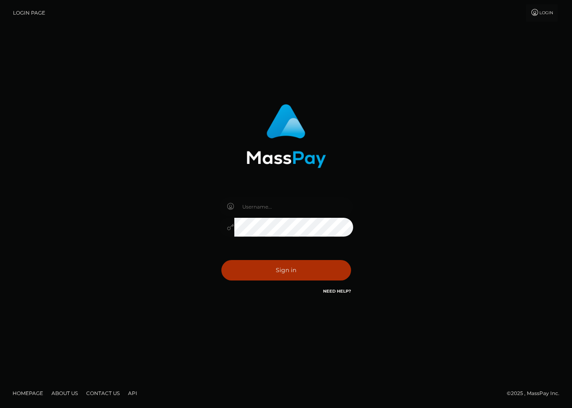 The image size is (572, 408). Describe the element at coordinates (286, 270) in the screenshot. I see `button: Sign in` at that location.